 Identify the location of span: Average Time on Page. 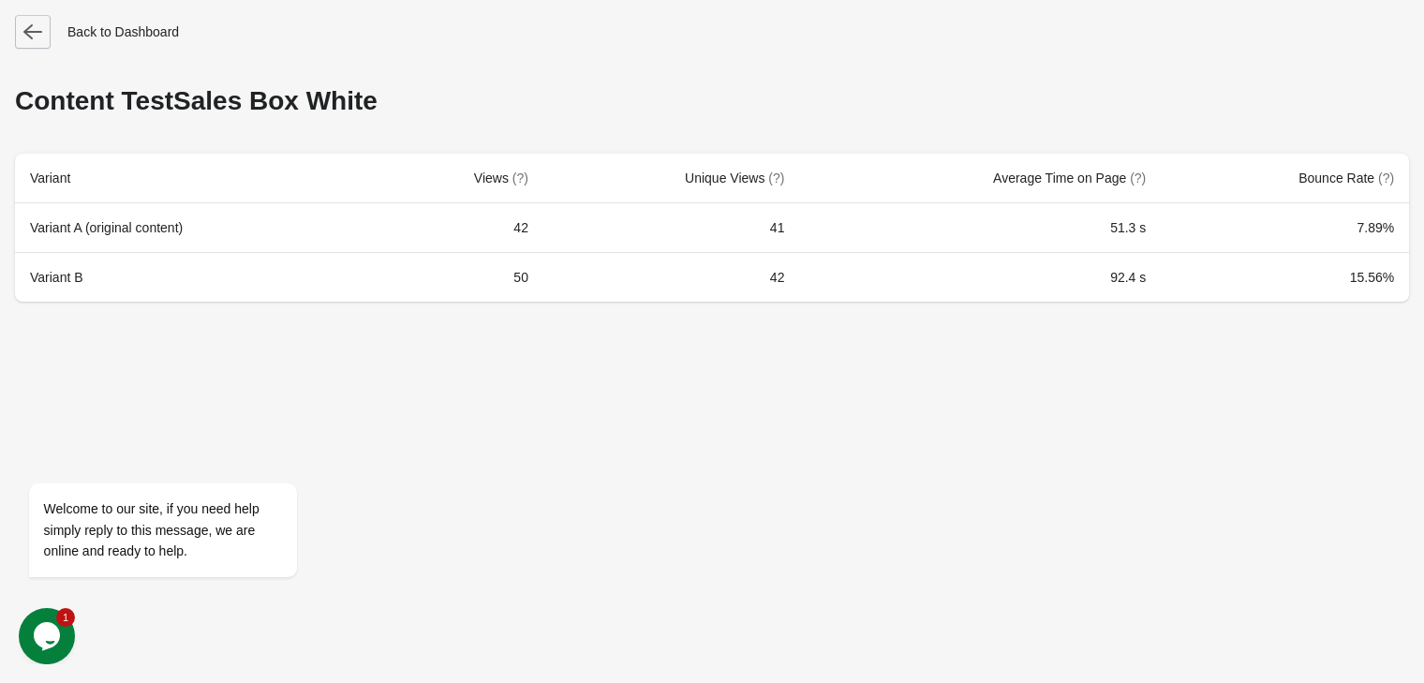
(1069, 178).